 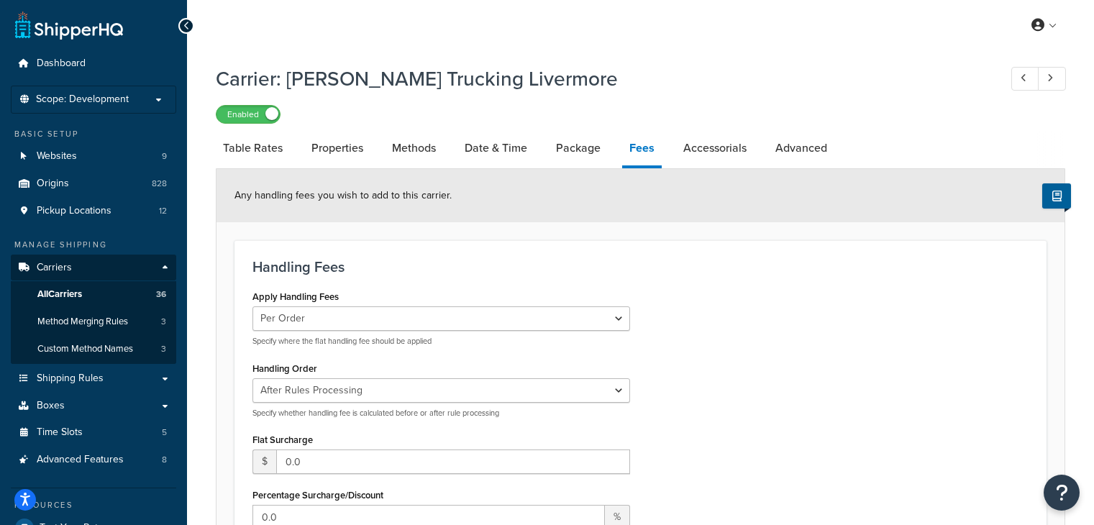 What do you see at coordinates (93, 405) in the screenshot?
I see `li: Boxes` at bounding box center [93, 405].